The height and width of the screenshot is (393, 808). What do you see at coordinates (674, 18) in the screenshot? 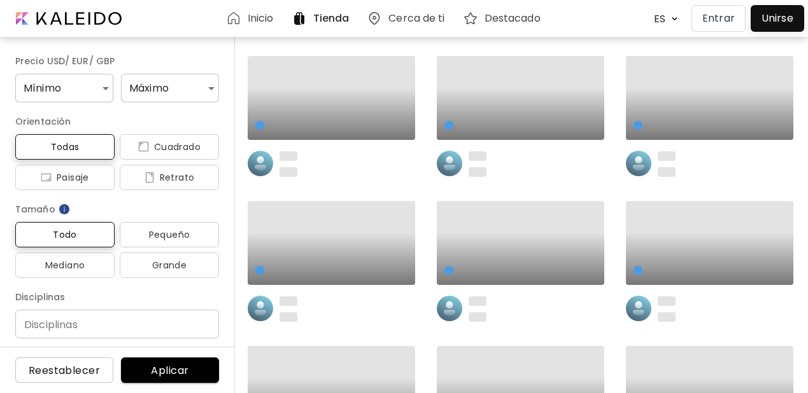
I see `img: arrow down` at bounding box center [674, 18].